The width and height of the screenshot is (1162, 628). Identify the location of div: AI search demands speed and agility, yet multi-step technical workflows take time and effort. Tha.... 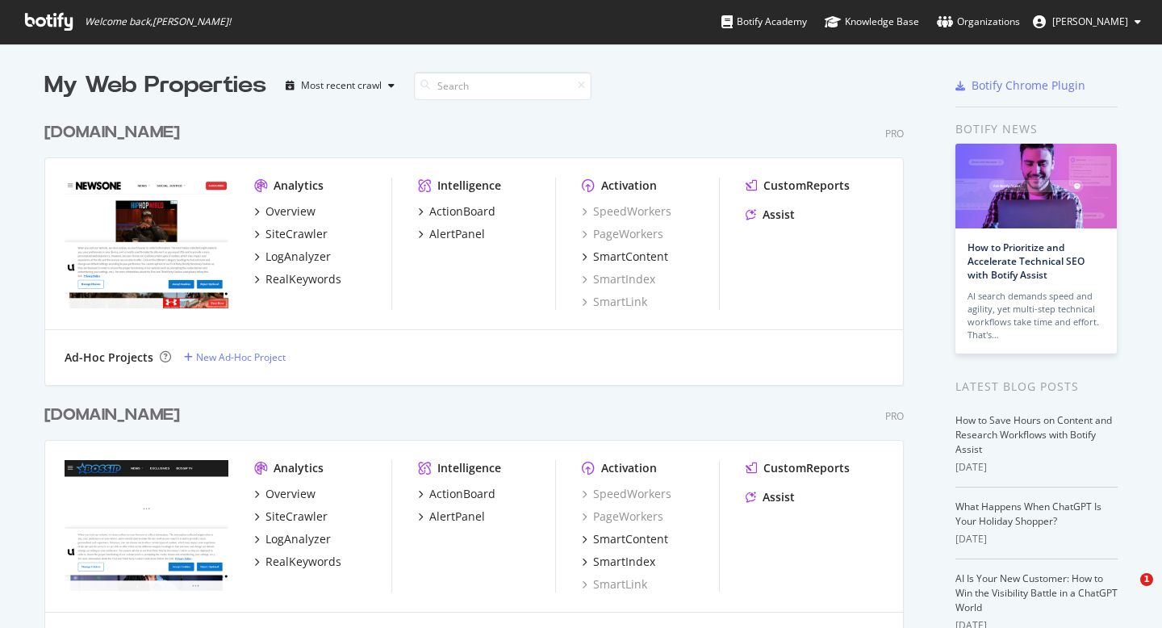
(1036, 315).